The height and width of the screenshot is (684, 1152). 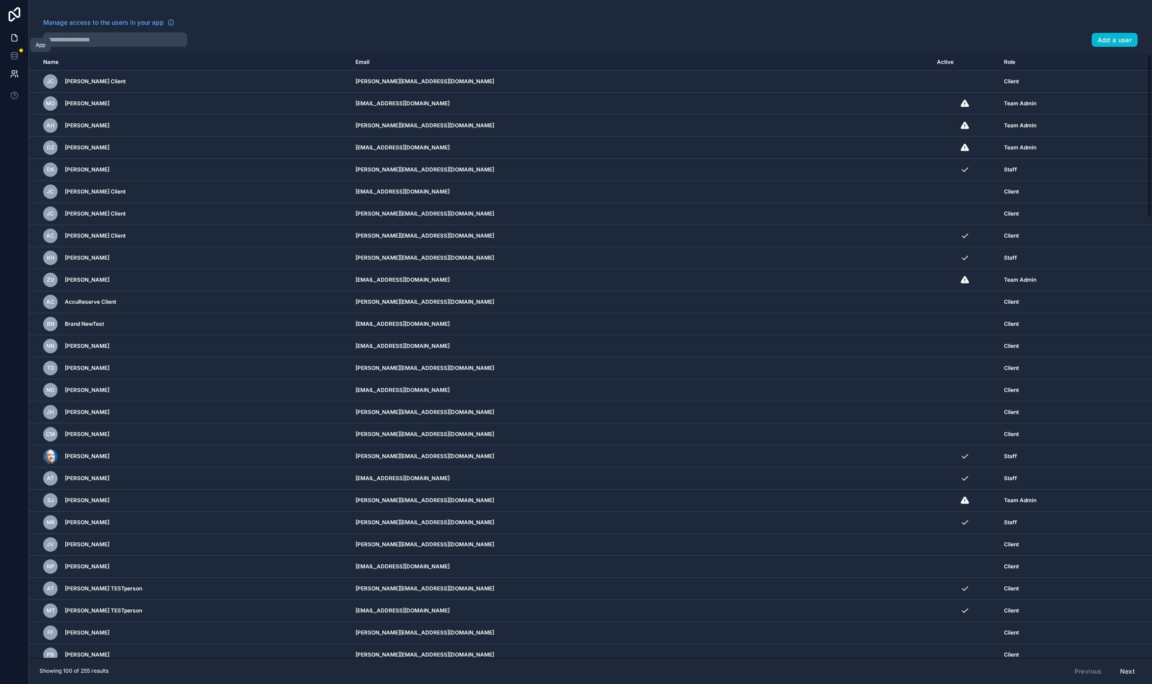 What do you see at coordinates (1051, 62) in the screenshot?
I see `th: Role` at bounding box center [1051, 62].